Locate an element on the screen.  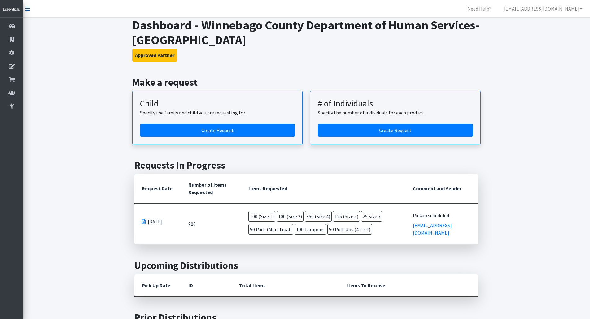
span: 100 (Size 2) is located at coordinates (290, 217).